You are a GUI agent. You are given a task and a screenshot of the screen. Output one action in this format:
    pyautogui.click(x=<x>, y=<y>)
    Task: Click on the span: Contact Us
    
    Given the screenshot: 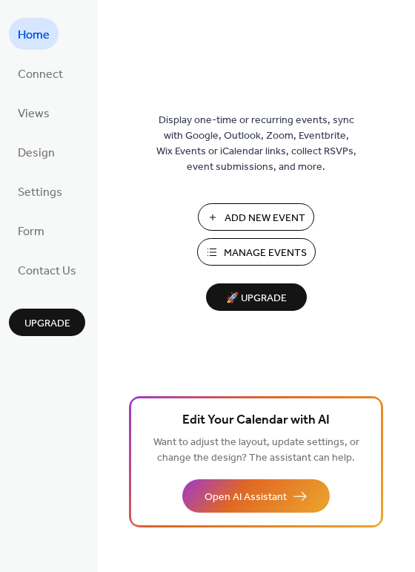 What is the action you would take?
    pyautogui.click(x=47, y=271)
    